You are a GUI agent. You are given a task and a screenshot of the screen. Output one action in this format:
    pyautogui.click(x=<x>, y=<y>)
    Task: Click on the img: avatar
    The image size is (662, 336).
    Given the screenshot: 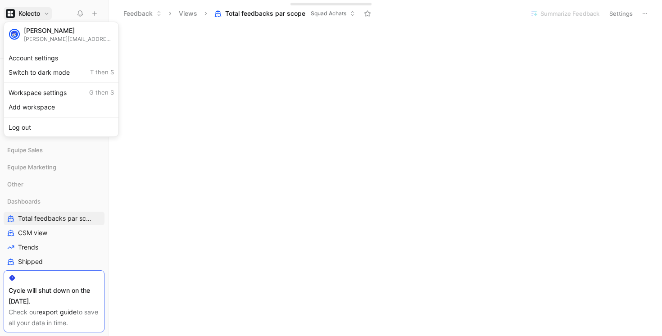 What is the action you would take?
    pyautogui.click(x=14, y=34)
    